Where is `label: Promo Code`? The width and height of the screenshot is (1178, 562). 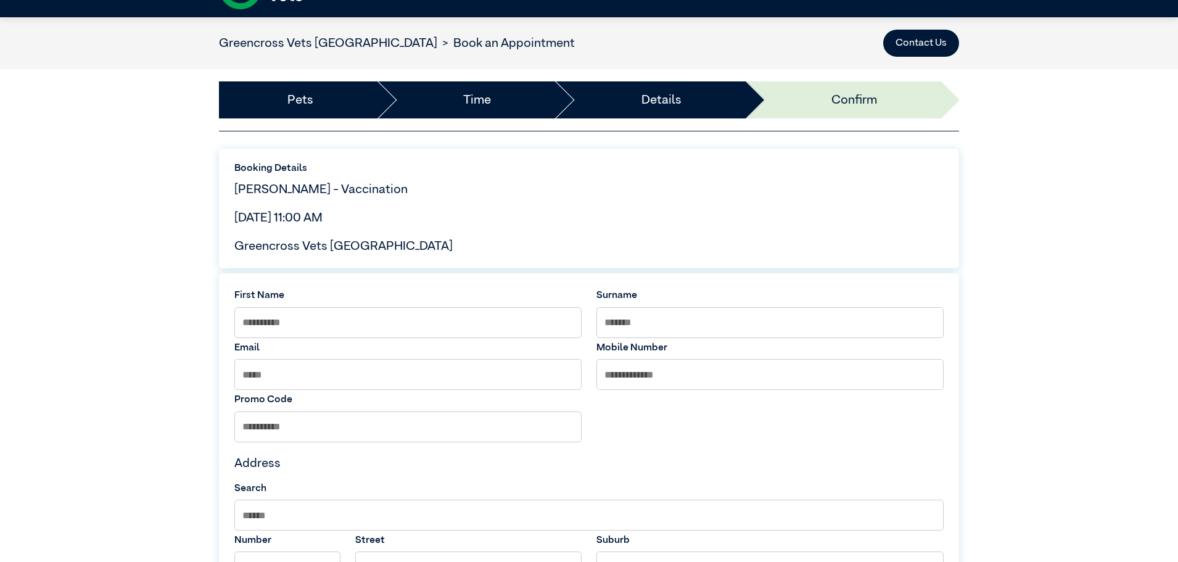 label: Promo Code is located at coordinates (408, 400).